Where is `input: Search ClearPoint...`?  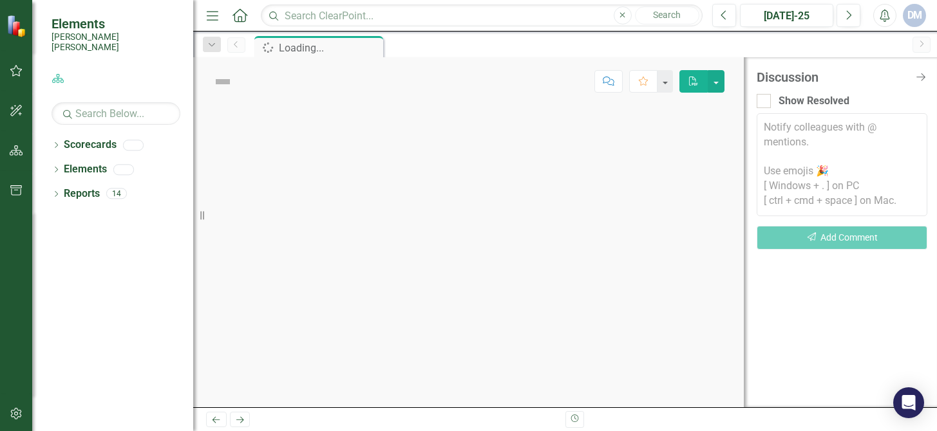 input: Search ClearPoint... is located at coordinates (481, 15).